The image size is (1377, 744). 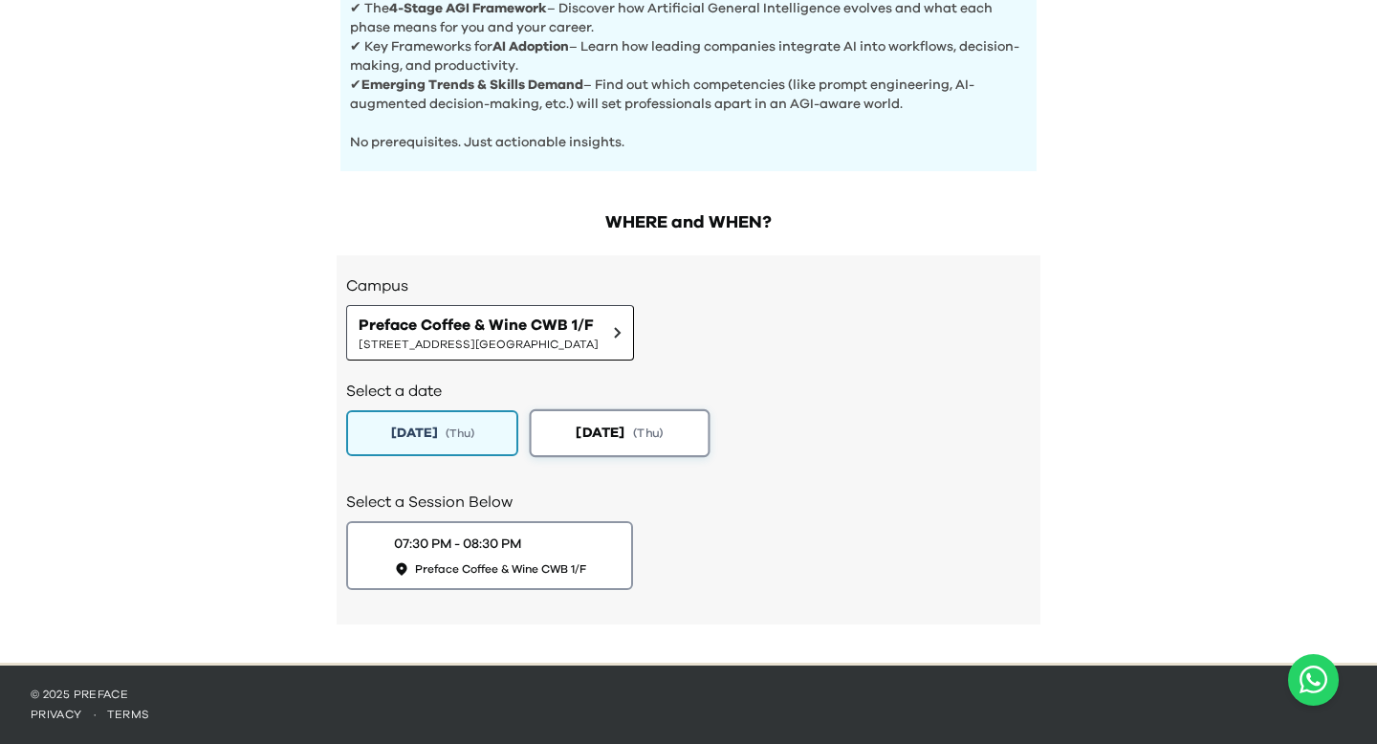 I want to click on h2: WHERE and WHEN?, so click(x=688, y=223).